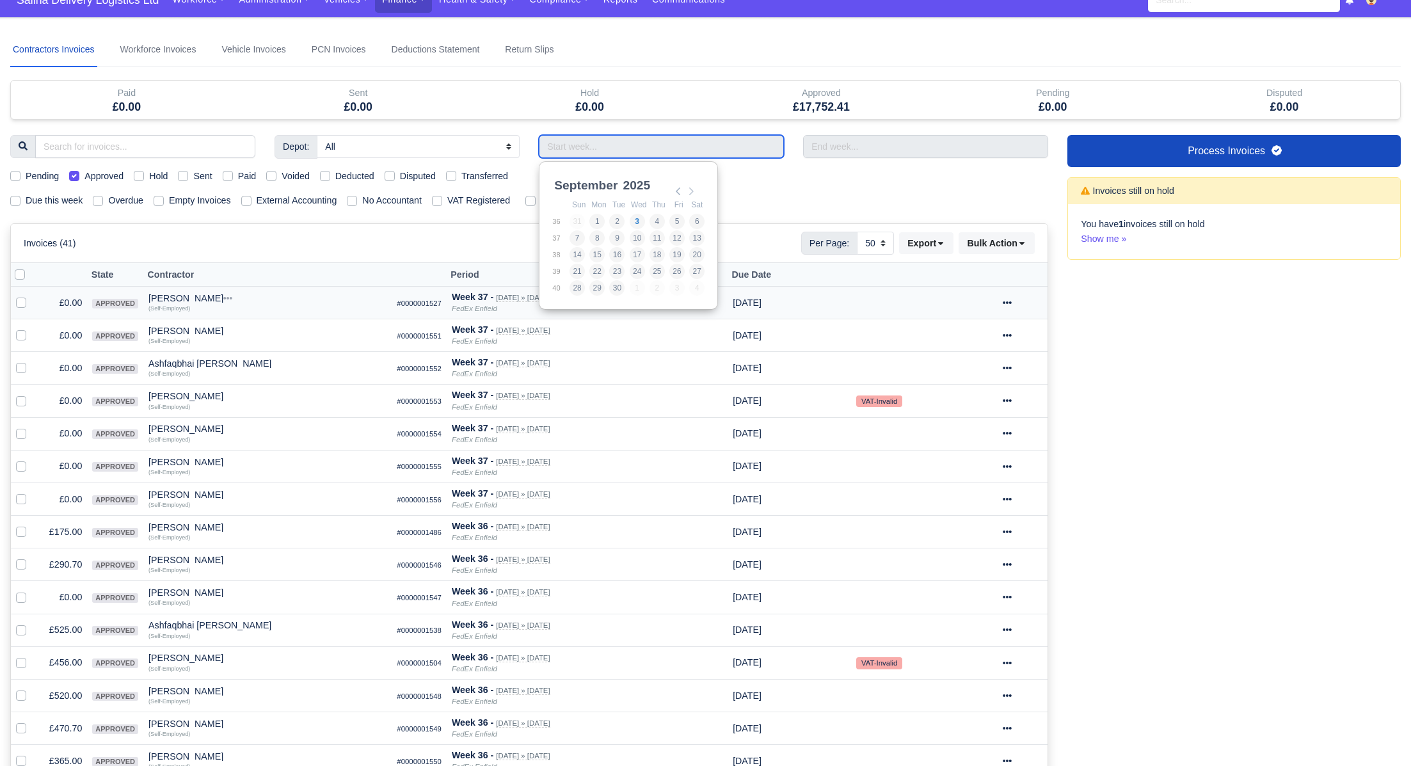 The width and height of the screenshot is (1411, 766). Describe the element at coordinates (61, 532) in the screenshot. I see `td: £175.00` at that location.